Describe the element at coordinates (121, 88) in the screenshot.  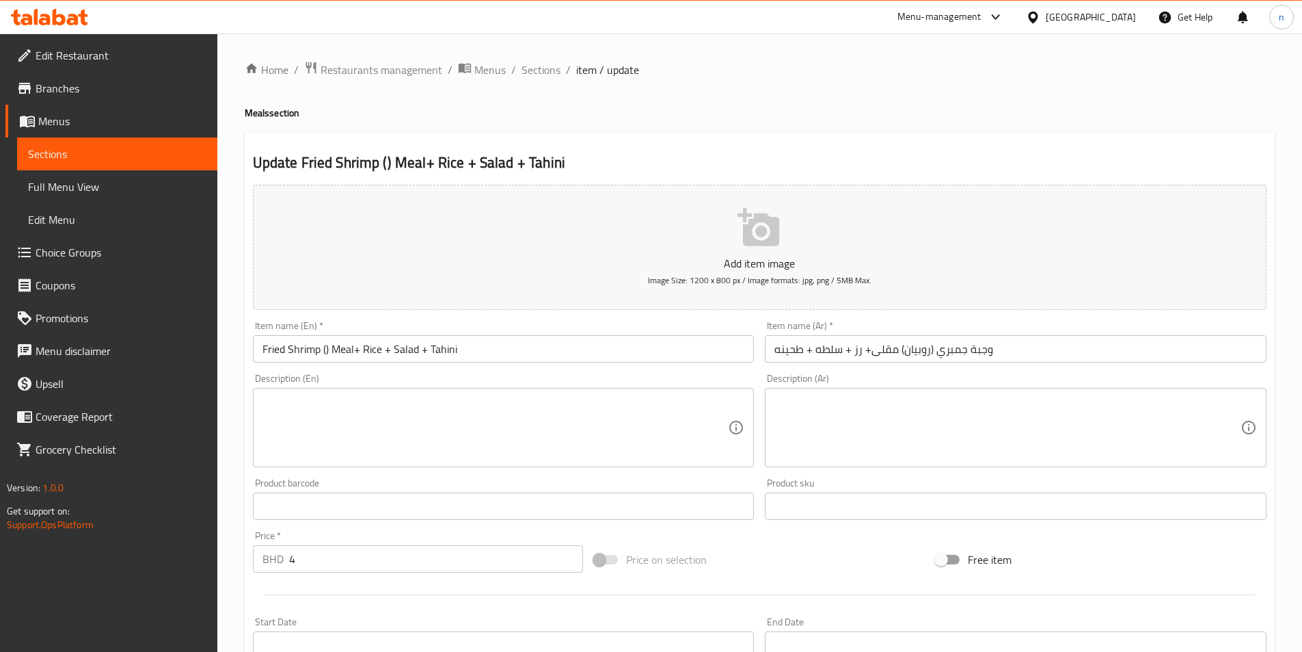
I see `span: Branches` at that location.